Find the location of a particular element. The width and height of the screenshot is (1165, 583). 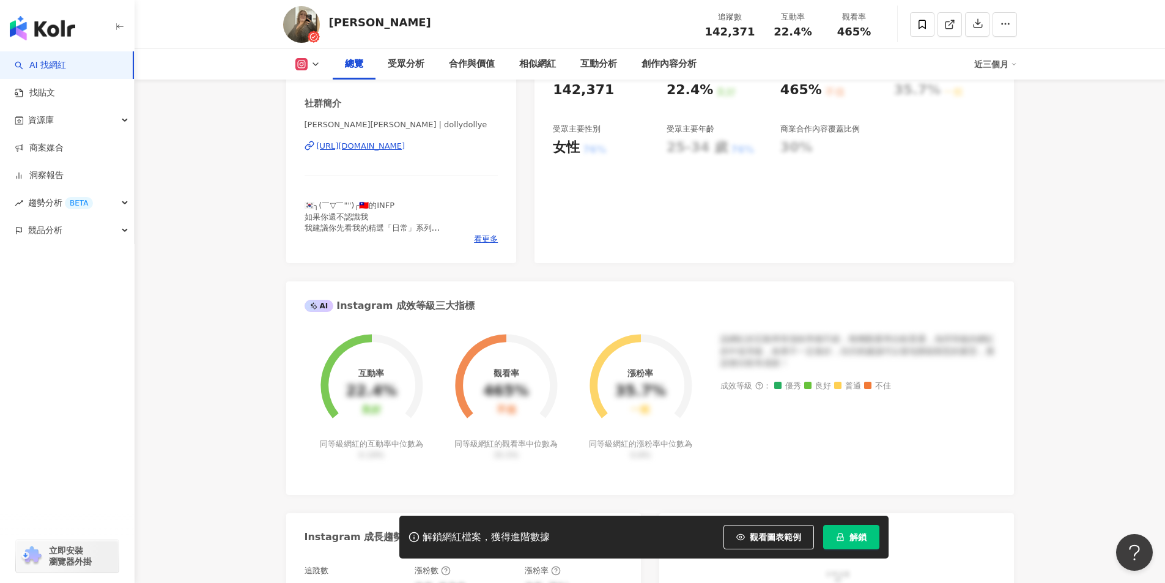

a: 商案媒合 is located at coordinates (39, 148).